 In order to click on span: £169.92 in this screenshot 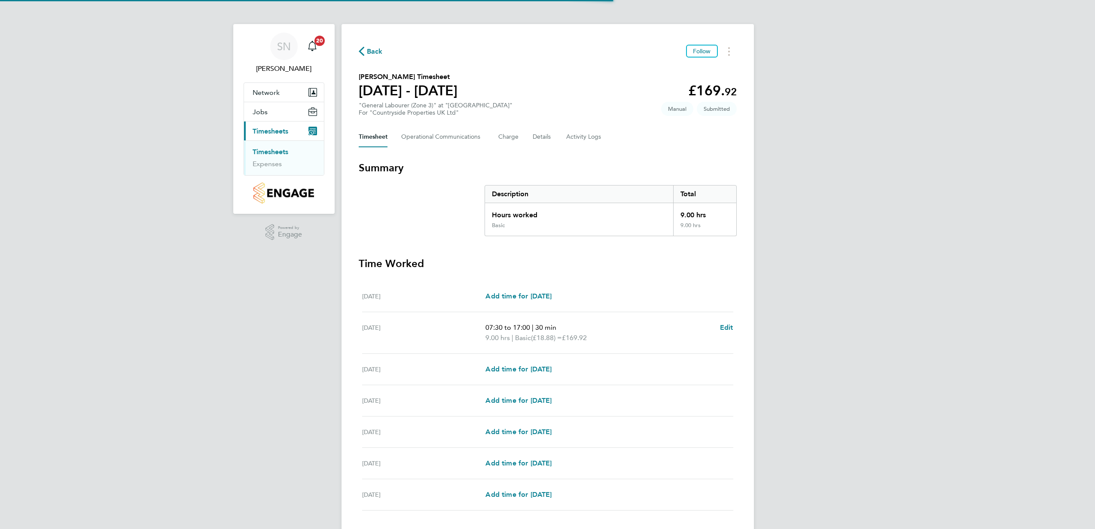, I will do `click(574, 338)`.